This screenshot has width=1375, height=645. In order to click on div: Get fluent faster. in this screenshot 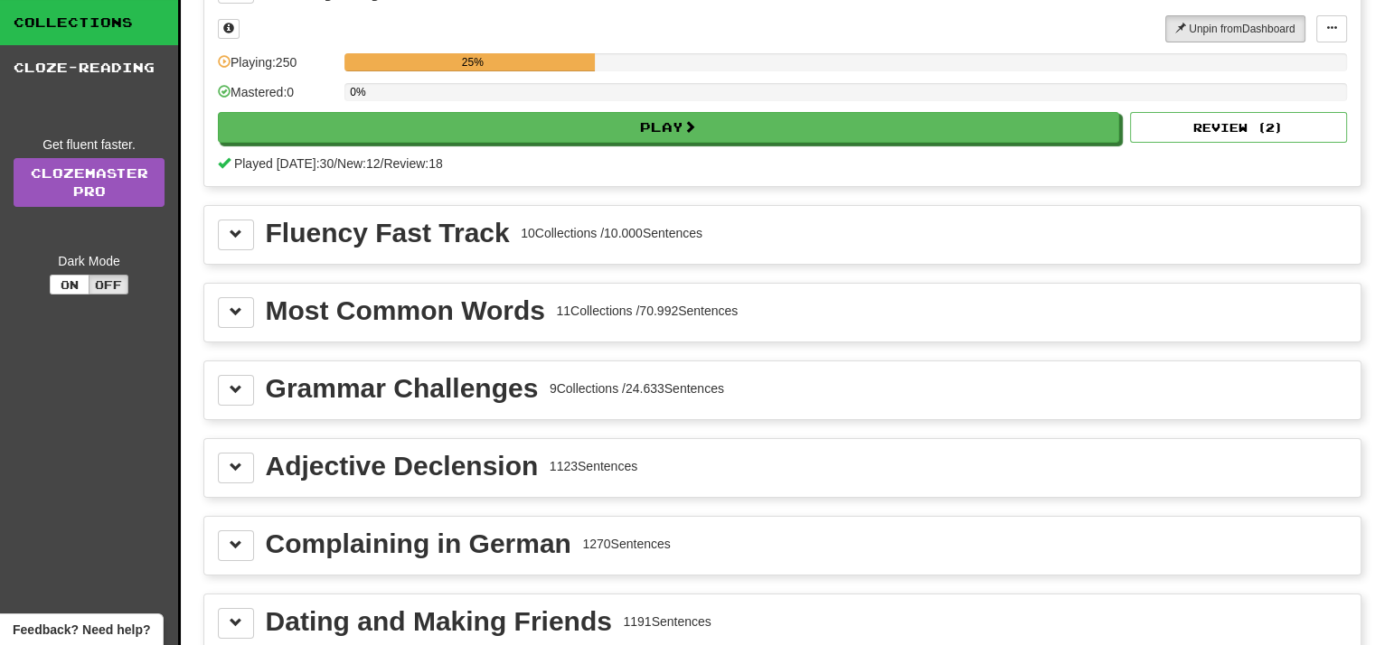, I will do `click(89, 145)`.